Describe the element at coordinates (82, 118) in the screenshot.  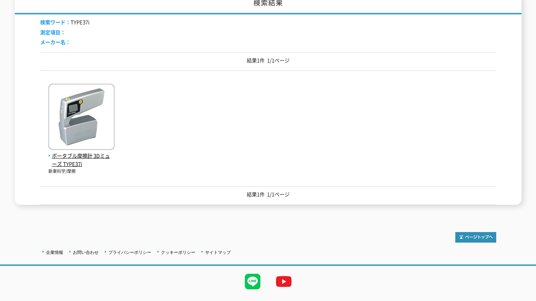
I see `img: TYPE37i` at that location.